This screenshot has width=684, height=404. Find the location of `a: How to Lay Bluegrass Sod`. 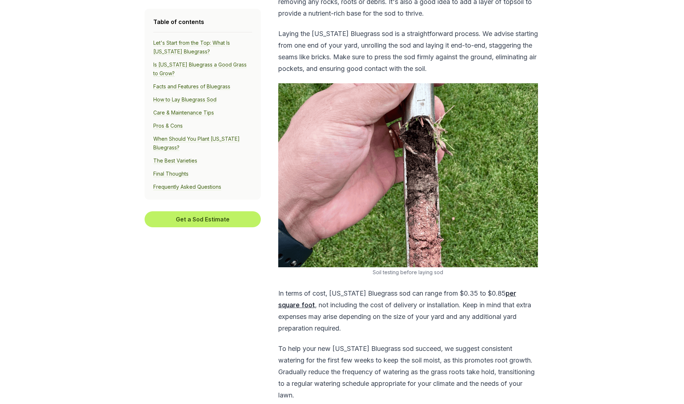

a: How to Lay Bluegrass Sod is located at coordinates (185, 100).